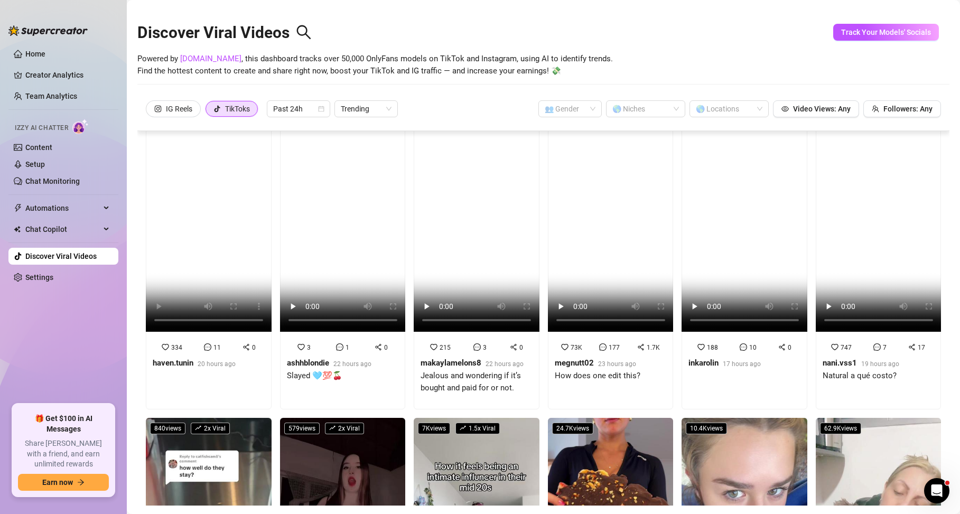  I want to click on span: Powered by , this dashboard tracks over 50,000 OnlyFans models on TikTok and Instagram, using AI ..., so click(375, 65).